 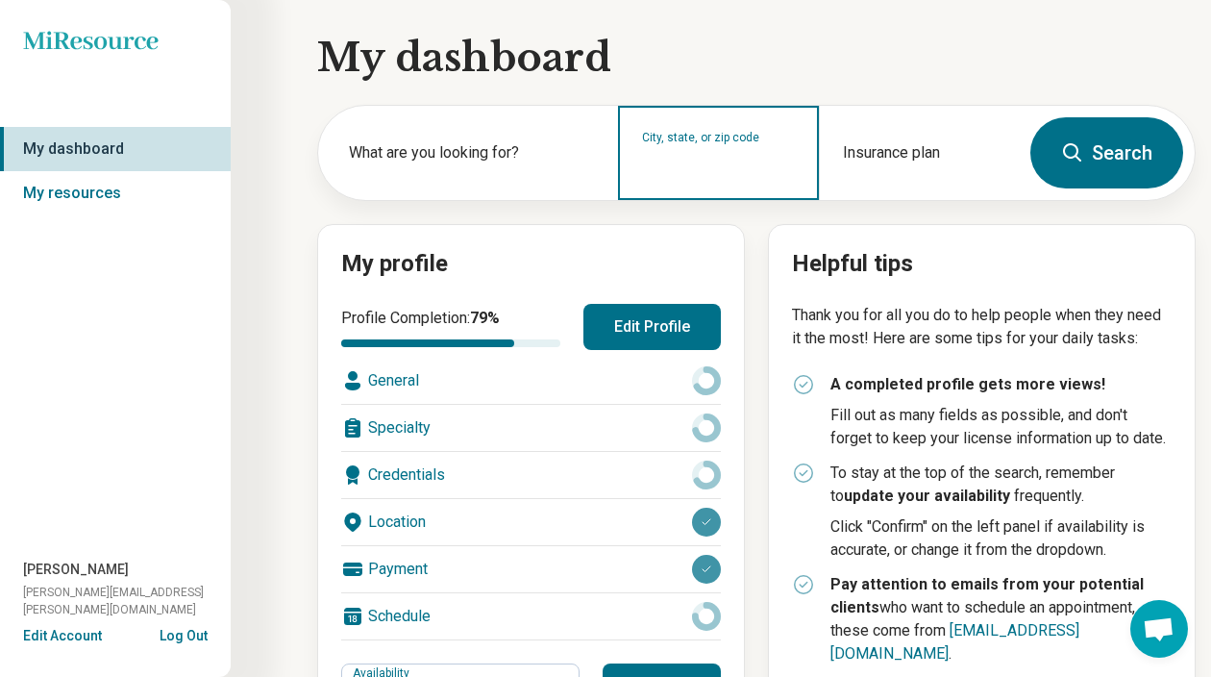 What do you see at coordinates (531, 569) in the screenshot?
I see `div: Payment` at bounding box center [531, 569].